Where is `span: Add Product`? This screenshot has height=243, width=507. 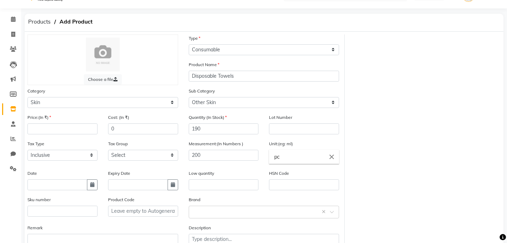
span: Add Product is located at coordinates (76, 22).